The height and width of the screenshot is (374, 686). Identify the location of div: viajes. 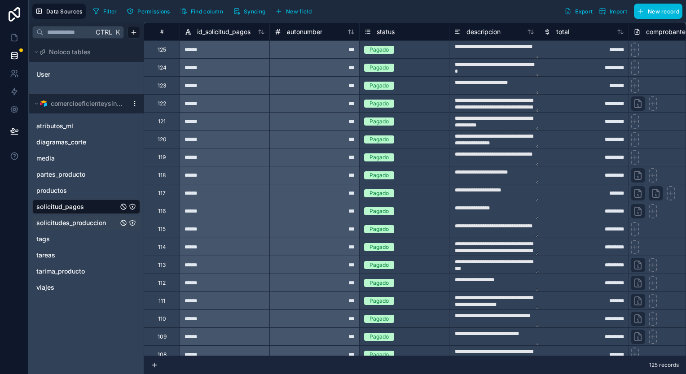
(86, 288).